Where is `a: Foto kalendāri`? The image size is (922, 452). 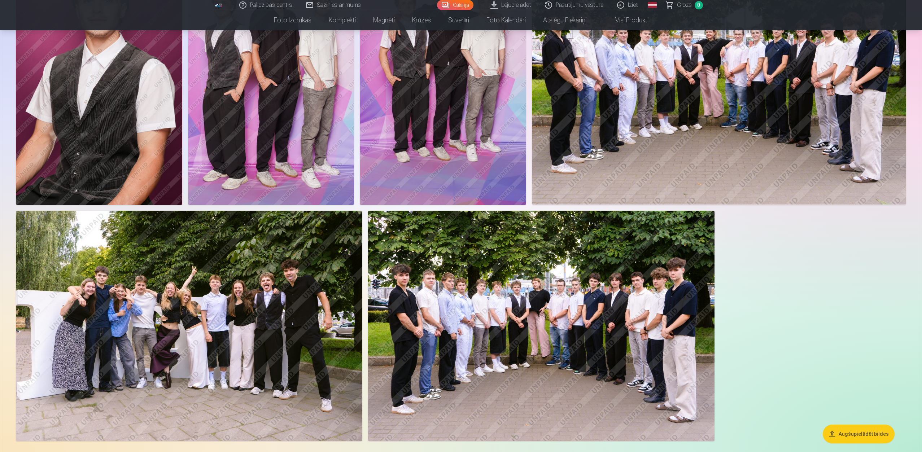
a: Foto kalendāri is located at coordinates (506, 20).